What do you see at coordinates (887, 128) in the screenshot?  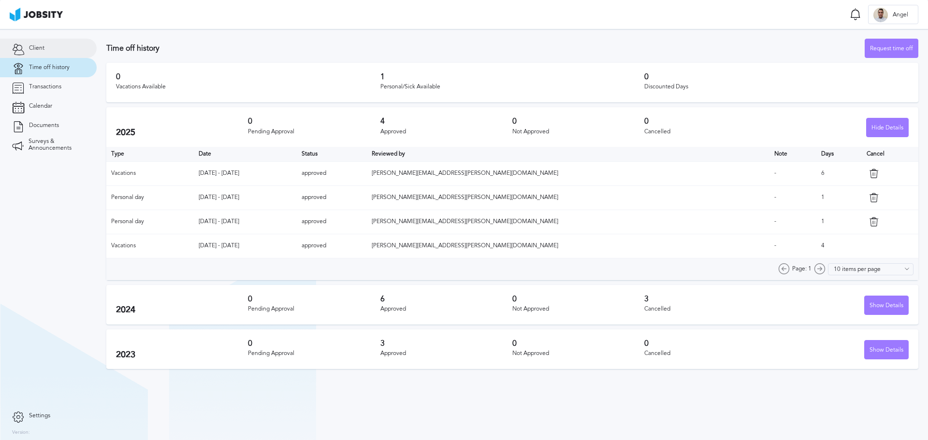 I see `div: Hide Details` at bounding box center [887, 128].